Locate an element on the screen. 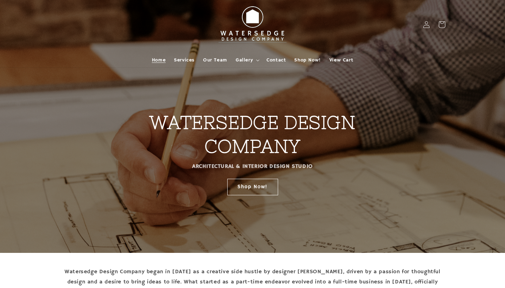  span: Our Team is located at coordinates (215, 60).